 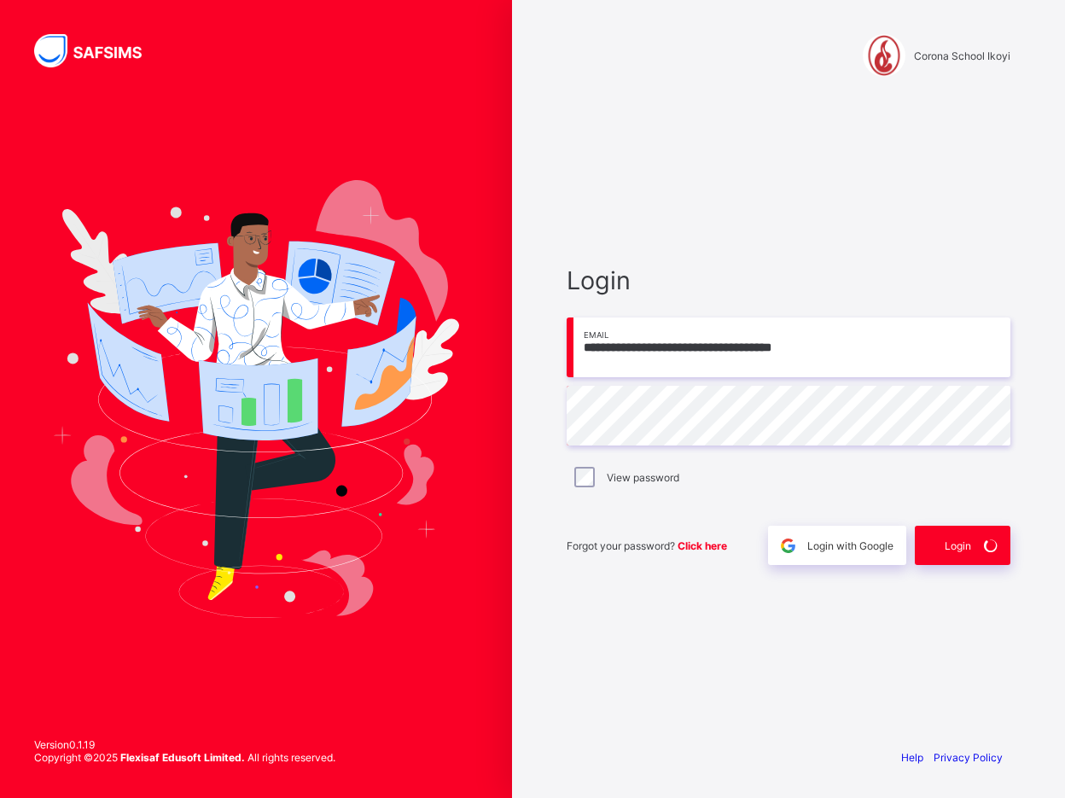 I want to click on strong: Flexisaf Edusoft Limited., so click(x=183, y=757).